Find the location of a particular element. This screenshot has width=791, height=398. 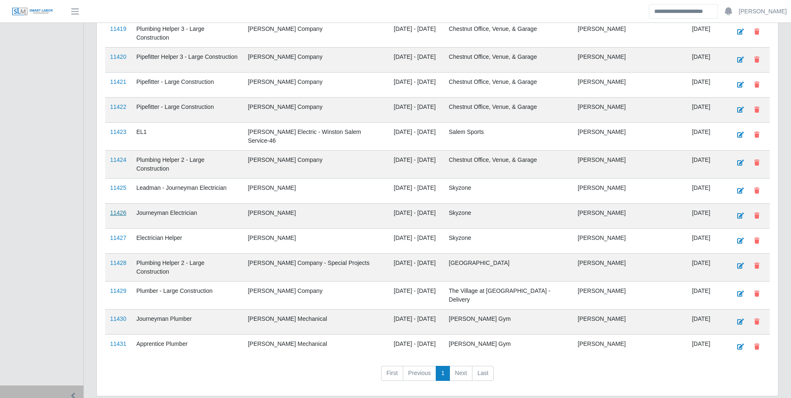

td: Plumbing Helper 3 - Large Construction is located at coordinates (187, 33).